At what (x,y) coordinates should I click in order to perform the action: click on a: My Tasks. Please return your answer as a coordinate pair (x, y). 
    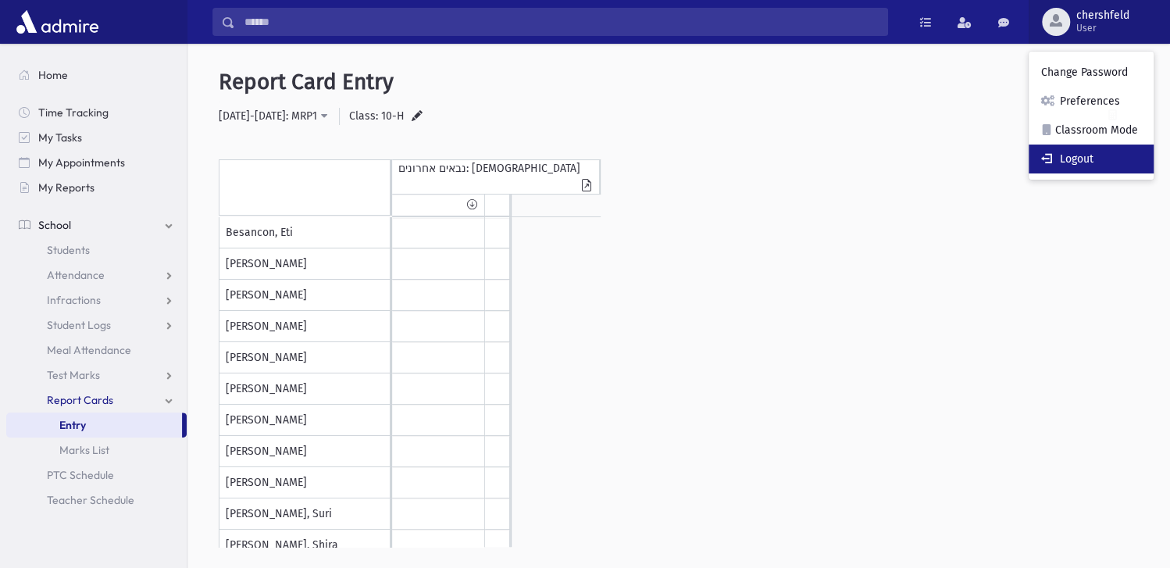
    Looking at the image, I should click on (96, 138).